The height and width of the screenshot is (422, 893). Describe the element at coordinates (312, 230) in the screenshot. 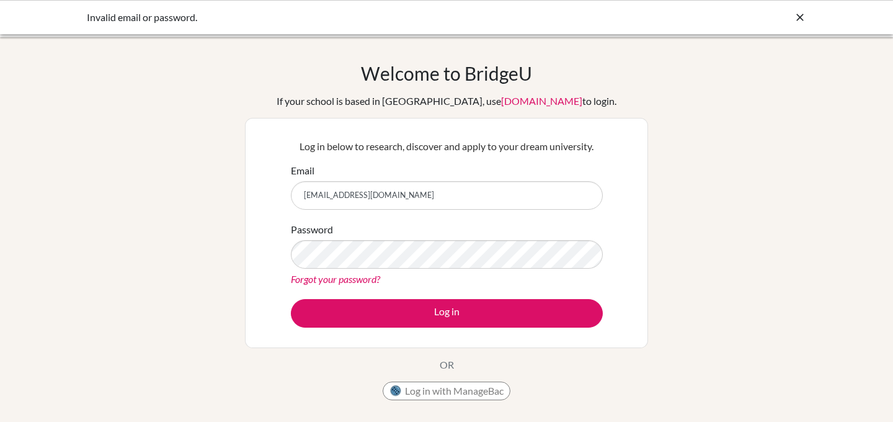

I see `label: Password` at that location.